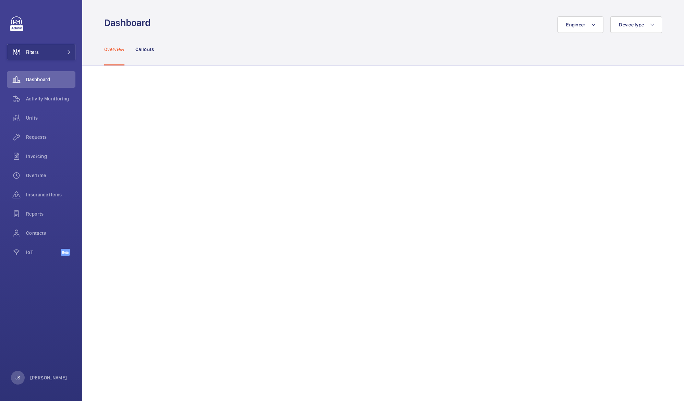 This screenshot has width=684, height=401. Describe the element at coordinates (51, 79) in the screenshot. I see `span: Dashboard` at that location.